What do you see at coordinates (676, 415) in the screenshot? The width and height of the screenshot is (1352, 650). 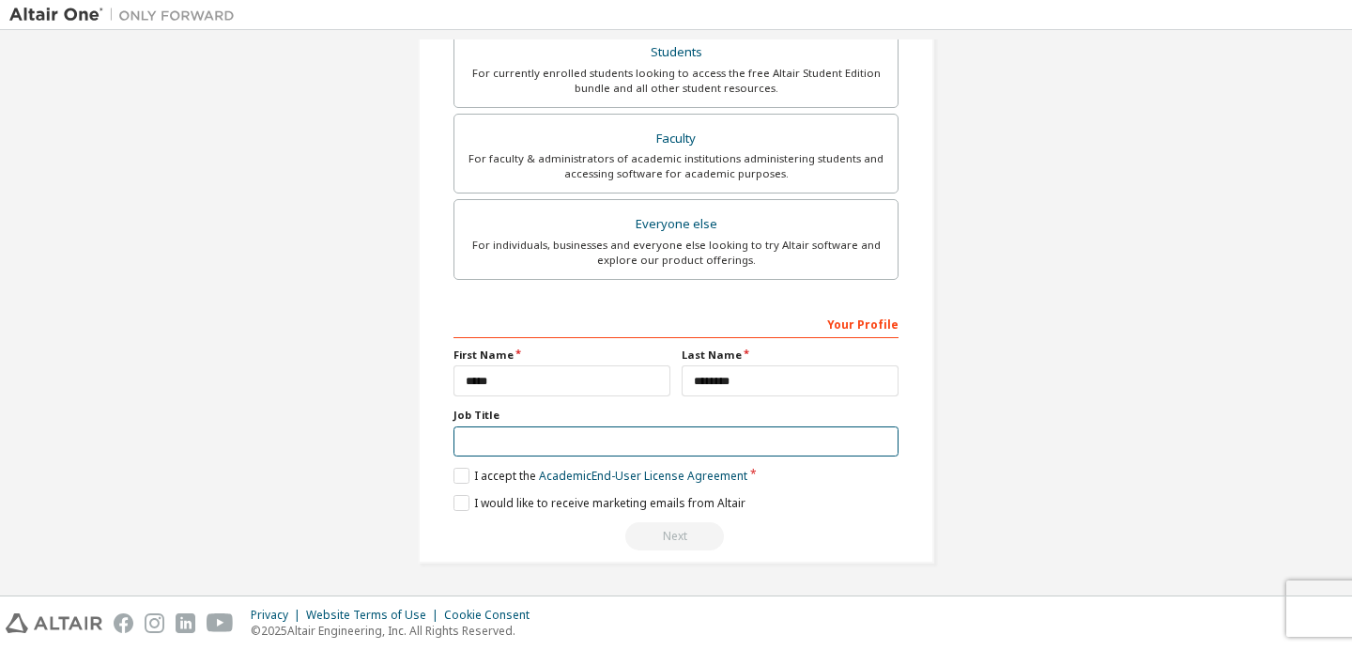 I see `label: Job Title` at bounding box center [676, 415].